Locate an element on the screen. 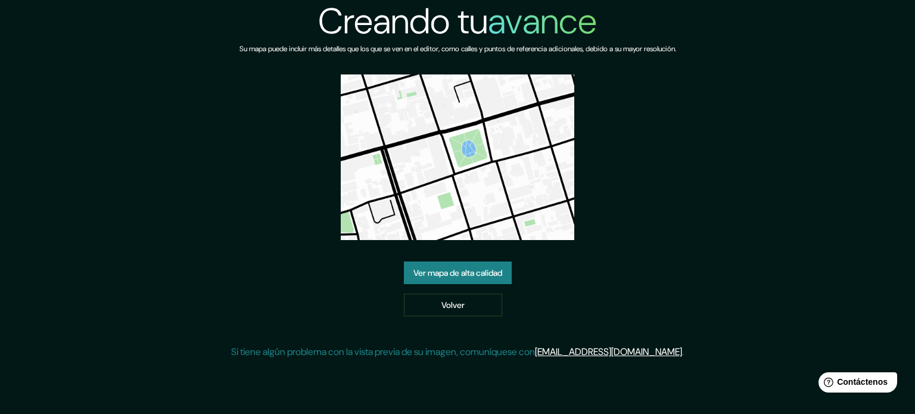 This screenshot has height=414, width=915. a: Volver is located at coordinates (453, 305).